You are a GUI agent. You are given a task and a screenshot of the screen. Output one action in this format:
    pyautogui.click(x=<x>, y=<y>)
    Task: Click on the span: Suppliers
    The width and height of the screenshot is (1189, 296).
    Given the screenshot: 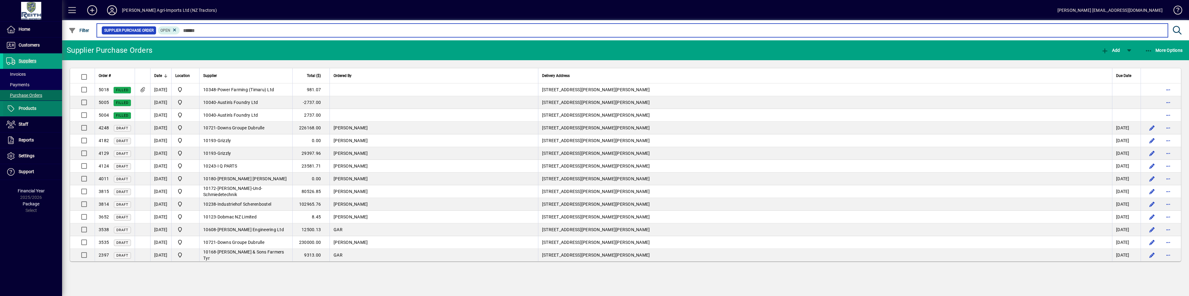 What is the action you would take?
    pyautogui.click(x=27, y=61)
    